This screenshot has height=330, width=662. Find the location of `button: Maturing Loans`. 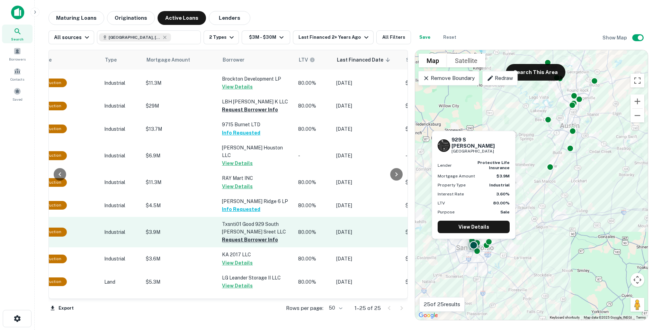

button: Maturing Loans is located at coordinates (76, 18).